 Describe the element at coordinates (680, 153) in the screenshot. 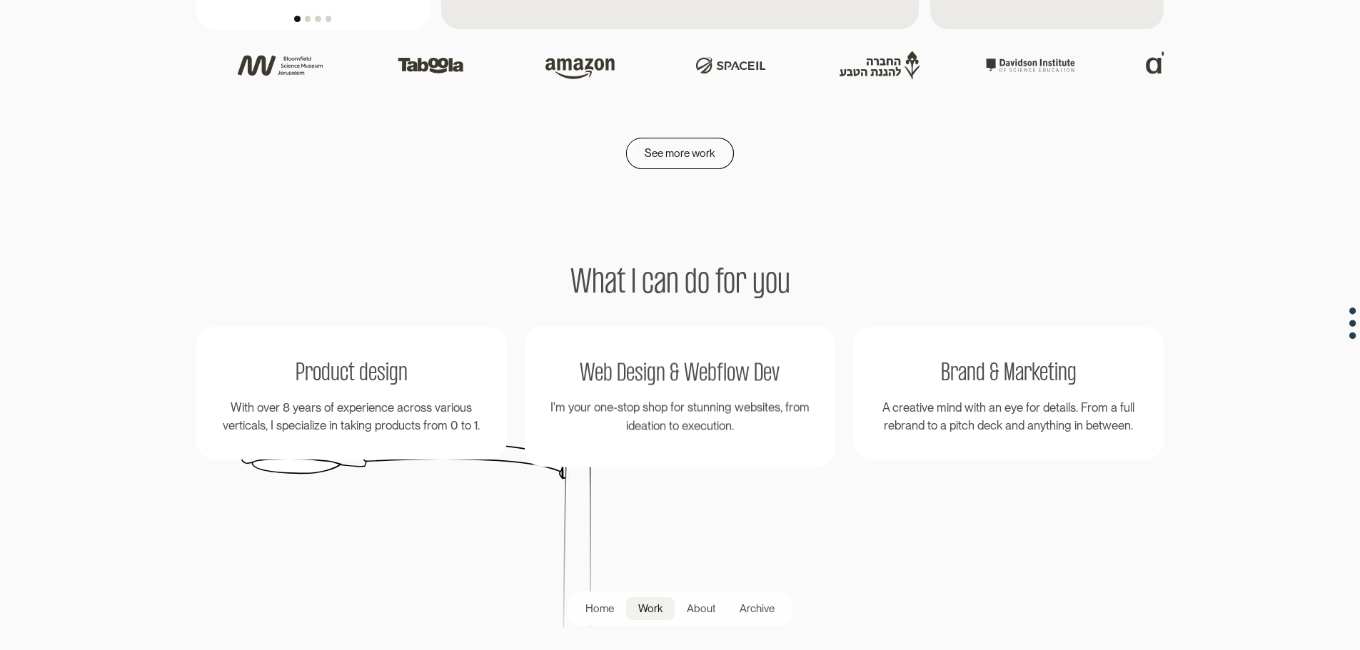

I see `div: See more work` at that location.